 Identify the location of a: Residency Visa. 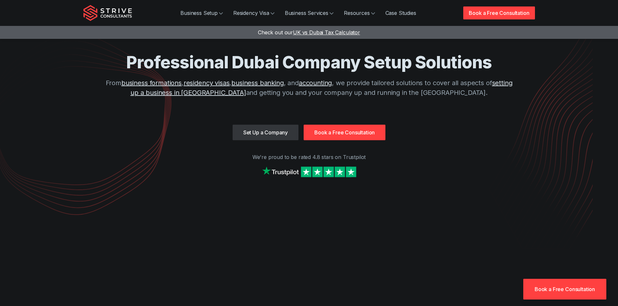
(254, 13).